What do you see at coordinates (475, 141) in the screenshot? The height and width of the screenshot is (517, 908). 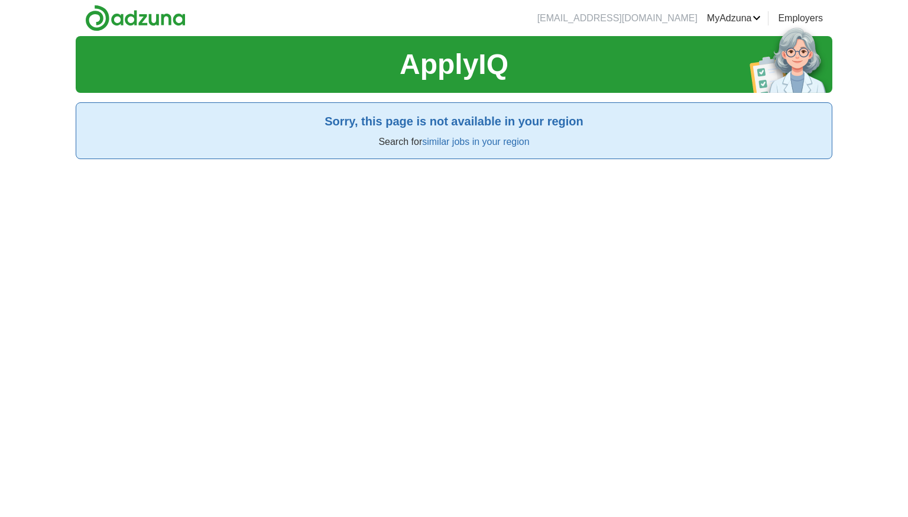 I see `a: similar jobs in your region` at bounding box center [475, 141].